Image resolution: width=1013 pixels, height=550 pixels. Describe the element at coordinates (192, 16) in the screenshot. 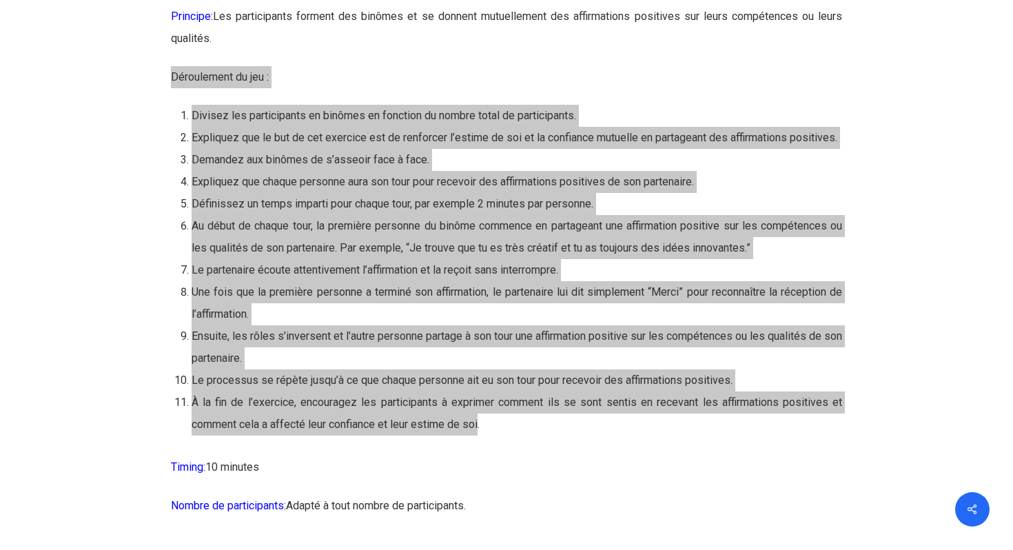

I see `span: Principe:` at that location.